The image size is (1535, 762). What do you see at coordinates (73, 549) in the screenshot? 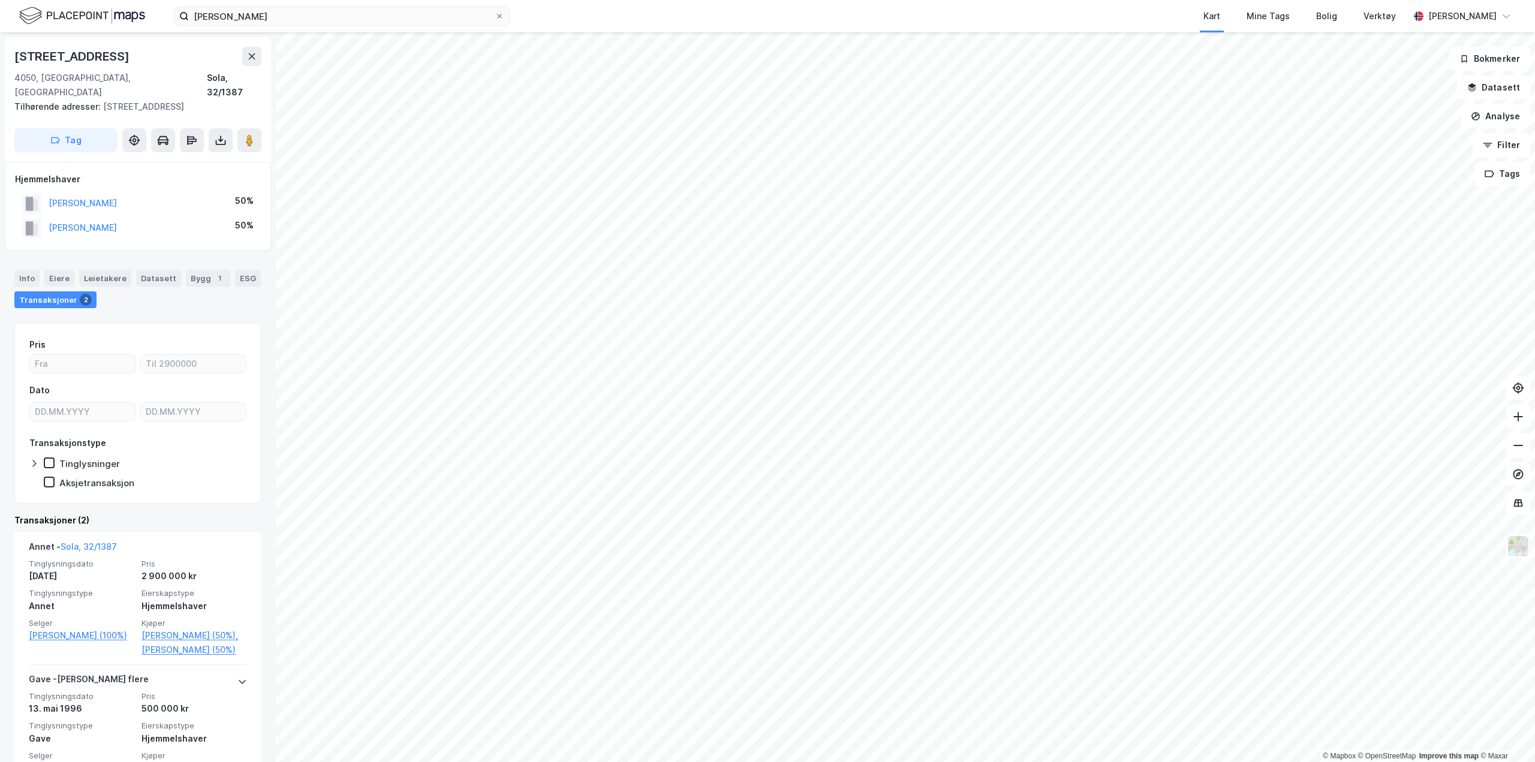
I see `div: Annet -` at bounding box center [73, 549].